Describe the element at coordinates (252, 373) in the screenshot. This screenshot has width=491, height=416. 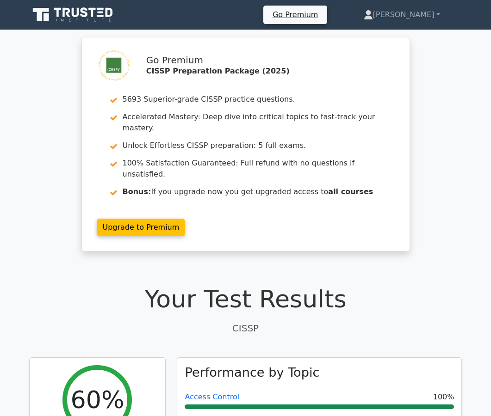
I see `h3: Performance by Topic` at that location.